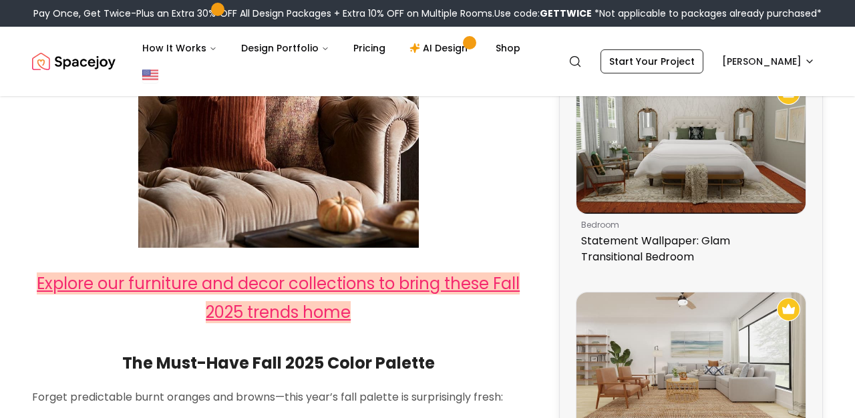 The image size is (855, 418). I want to click on span: *Not applicable to packages already purchased*, so click(706, 13).